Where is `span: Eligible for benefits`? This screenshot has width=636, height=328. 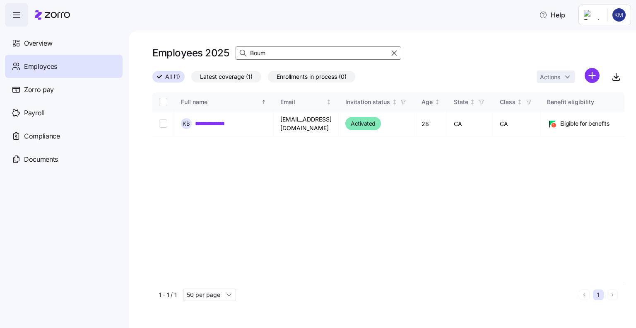
span: Eligible for benefits is located at coordinates (585, 123).